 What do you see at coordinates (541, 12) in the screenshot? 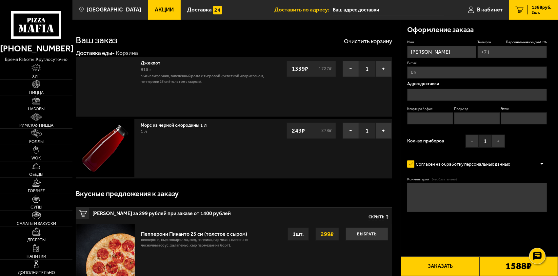
I see `span: 2 шт.` at bounding box center [541, 12].